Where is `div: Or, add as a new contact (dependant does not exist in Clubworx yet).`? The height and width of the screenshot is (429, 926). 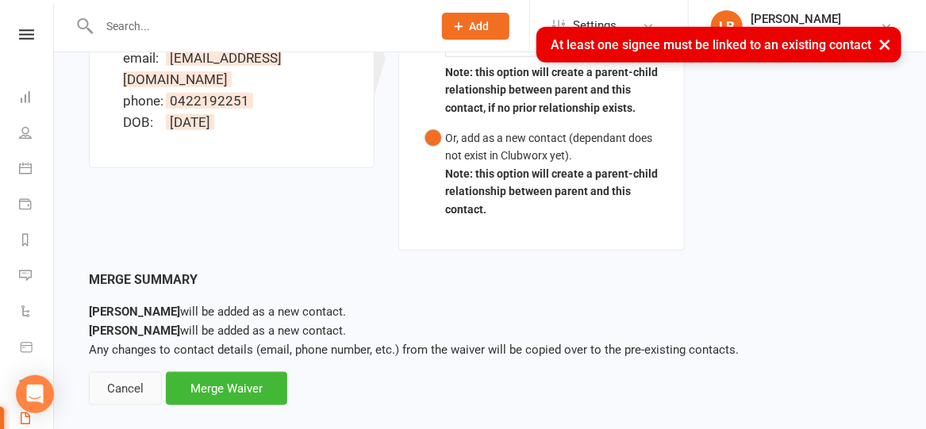 div: Or, add as a new contact (dependant does not exist in Clubworx yet). is located at coordinates (551, 147).